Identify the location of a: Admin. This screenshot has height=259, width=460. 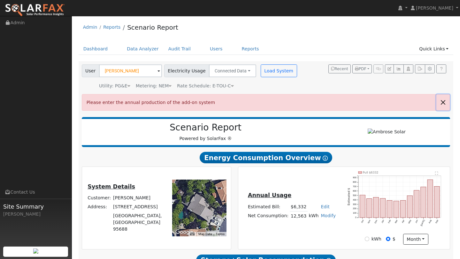
(90, 27).